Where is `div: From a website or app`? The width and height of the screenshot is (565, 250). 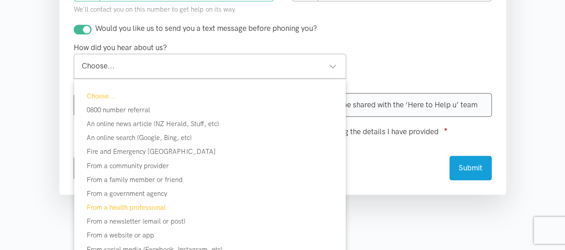 div: From a website or app is located at coordinates (210, 235).